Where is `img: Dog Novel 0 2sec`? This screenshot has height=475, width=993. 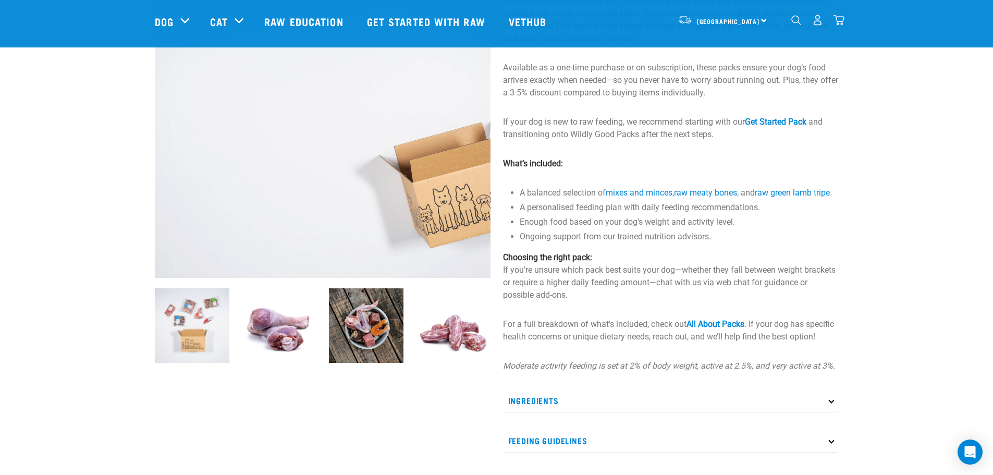
img: Dog Novel 0 2sec is located at coordinates (192, 325).